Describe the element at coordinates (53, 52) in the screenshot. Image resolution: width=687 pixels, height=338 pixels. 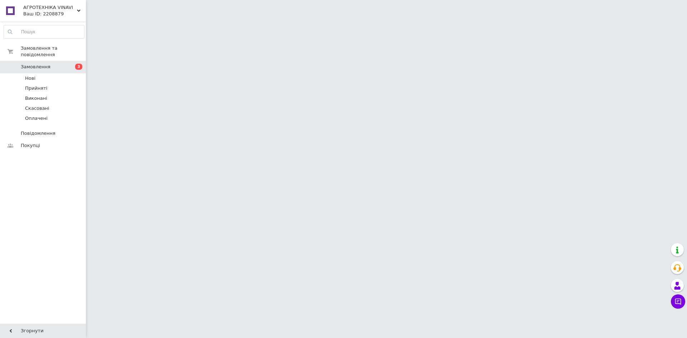
I see `span: Замовлення та повідомлення` at that location.